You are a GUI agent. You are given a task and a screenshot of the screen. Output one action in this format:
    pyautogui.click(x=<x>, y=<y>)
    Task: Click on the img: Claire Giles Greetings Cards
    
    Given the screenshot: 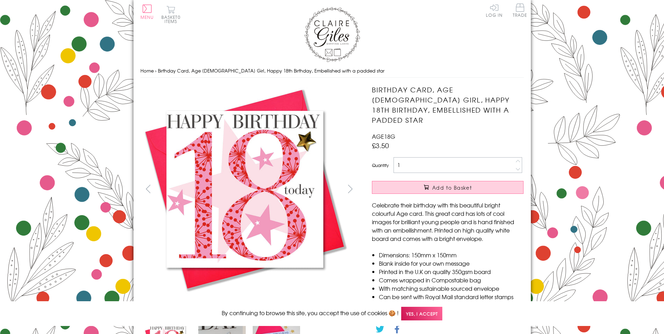 What is the action you would take?
    pyautogui.click(x=332, y=35)
    